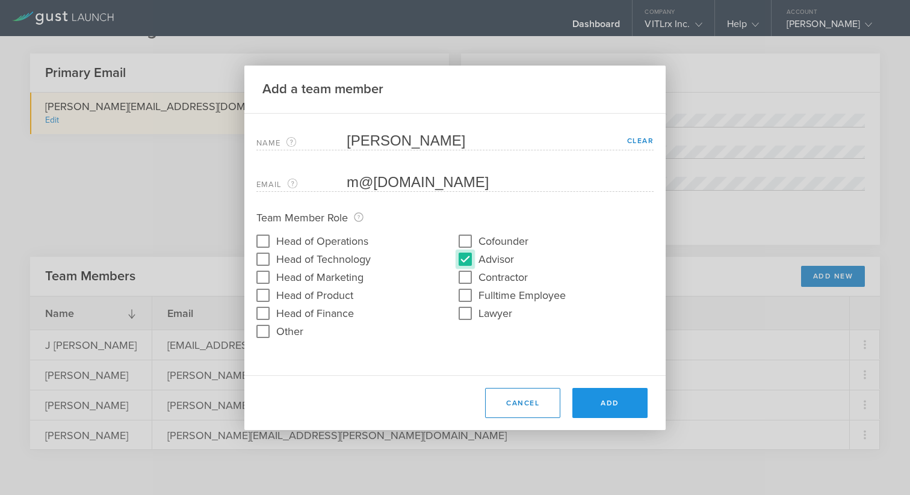  What do you see at coordinates (880, 466) in the screenshot?
I see `div: Chat Widget` at bounding box center [880, 466].